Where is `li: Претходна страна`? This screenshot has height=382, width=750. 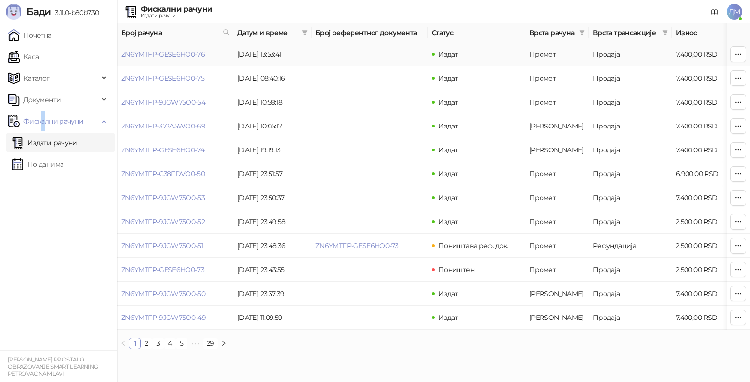
li: Претходна страна is located at coordinates (123, 343).